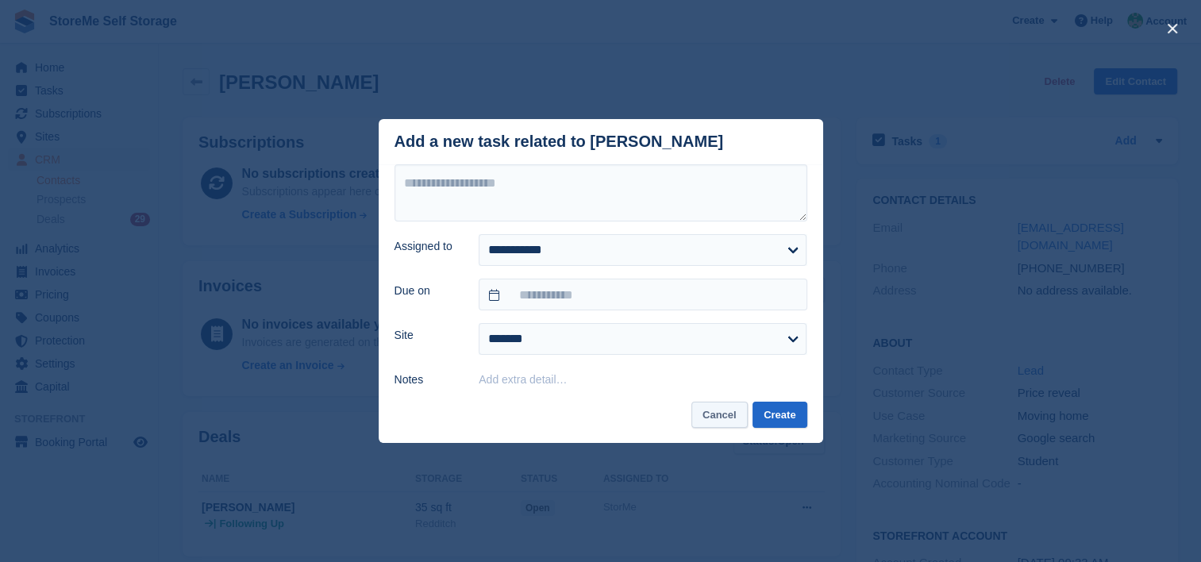  What do you see at coordinates (522, 379) in the screenshot?
I see `button: Add extra detail…` at bounding box center [522, 379].